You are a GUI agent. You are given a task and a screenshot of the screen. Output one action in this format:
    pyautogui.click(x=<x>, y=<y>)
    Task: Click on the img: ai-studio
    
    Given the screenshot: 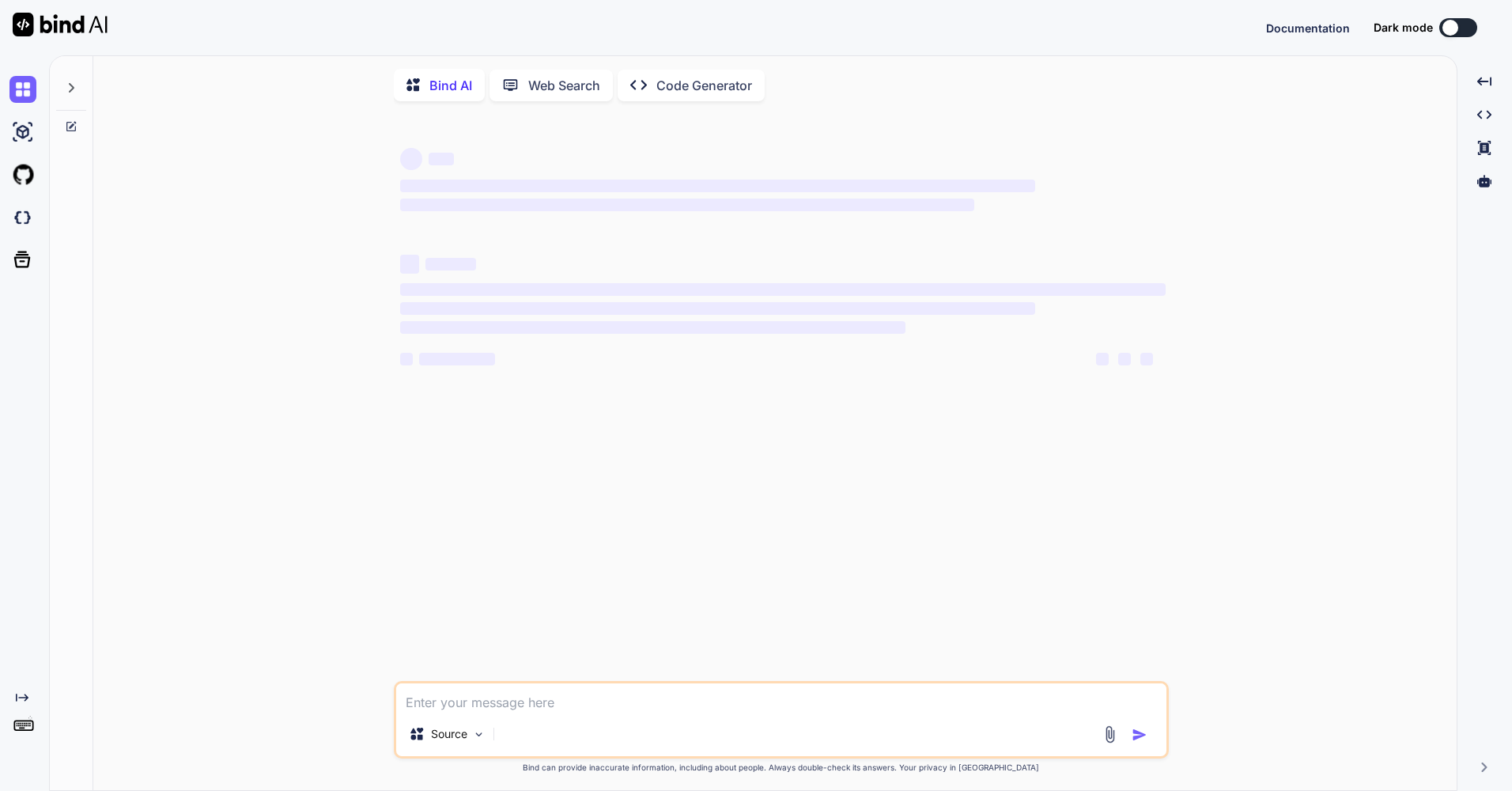 What is the action you would take?
    pyautogui.click(x=23, y=132)
    